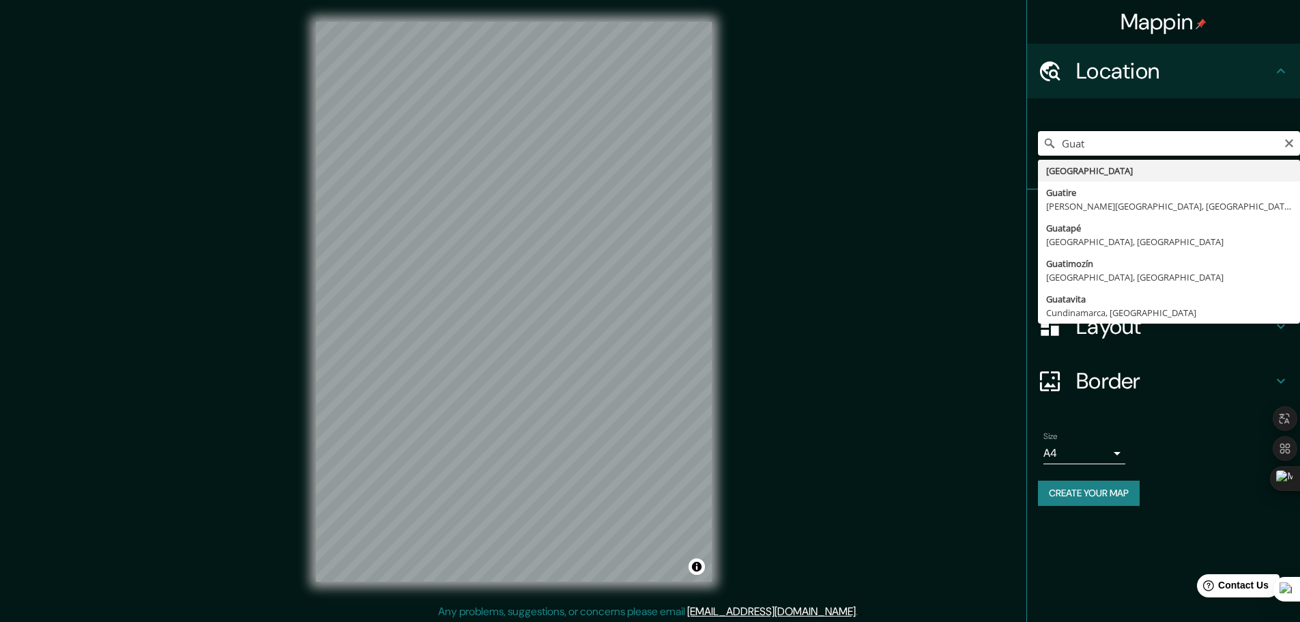 This screenshot has height=622, width=1300. What do you see at coordinates (1084, 453) in the screenshot?
I see `div: A4` at bounding box center [1084, 453].